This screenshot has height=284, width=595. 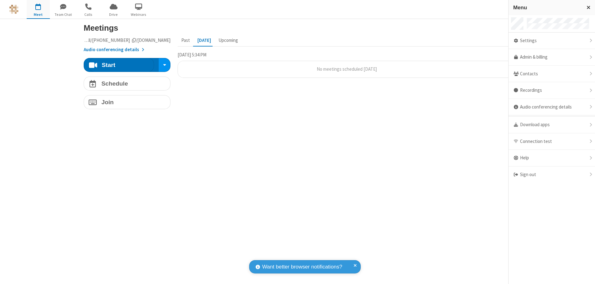 I want to click on a: Admin & billing, so click(x=551, y=57).